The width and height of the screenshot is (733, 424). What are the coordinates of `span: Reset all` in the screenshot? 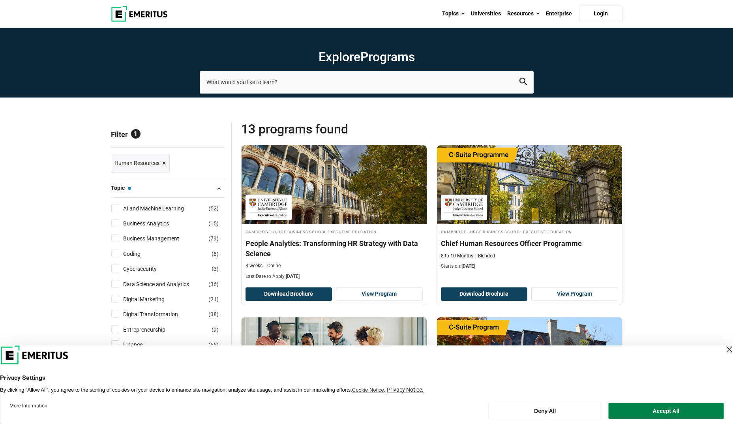 It's located at (213, 135).